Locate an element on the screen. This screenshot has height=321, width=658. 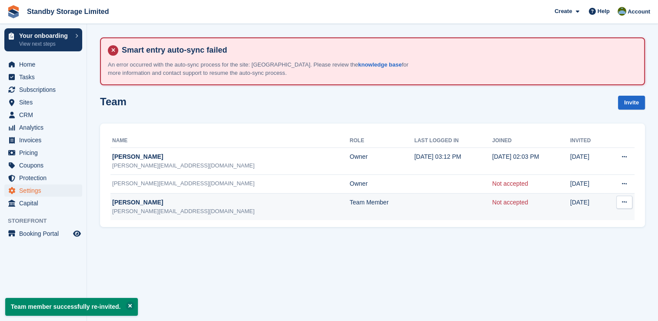
span: Capital is located at coordinates (45, 203).